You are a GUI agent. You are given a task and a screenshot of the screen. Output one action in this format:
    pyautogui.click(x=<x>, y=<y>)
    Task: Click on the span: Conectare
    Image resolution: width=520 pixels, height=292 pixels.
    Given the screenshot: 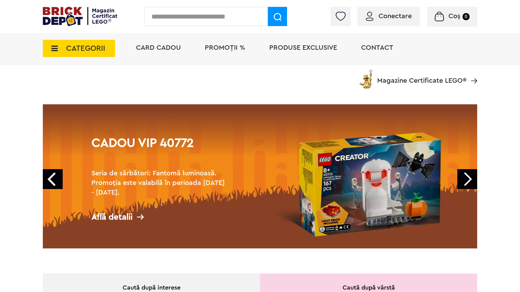 What is the action you would take?
    pyautogui.click(x=395, y=16)
    